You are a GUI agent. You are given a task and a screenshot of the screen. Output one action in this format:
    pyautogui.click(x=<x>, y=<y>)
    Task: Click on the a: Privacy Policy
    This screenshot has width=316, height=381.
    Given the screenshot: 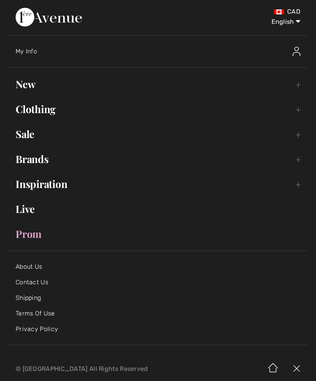 What is the action you would take?
    pyautogui.click(x=37, y=329)
    